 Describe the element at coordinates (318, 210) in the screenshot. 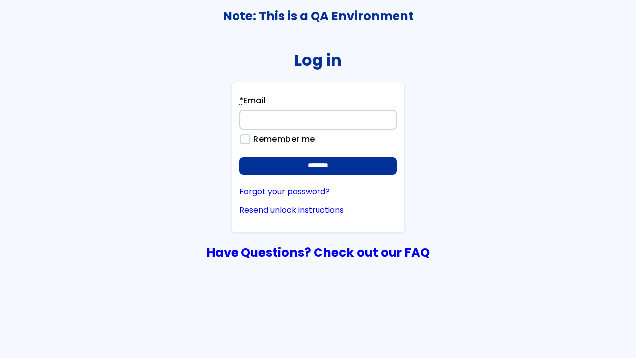

I see `a: Resend unlock instructions` at that location.